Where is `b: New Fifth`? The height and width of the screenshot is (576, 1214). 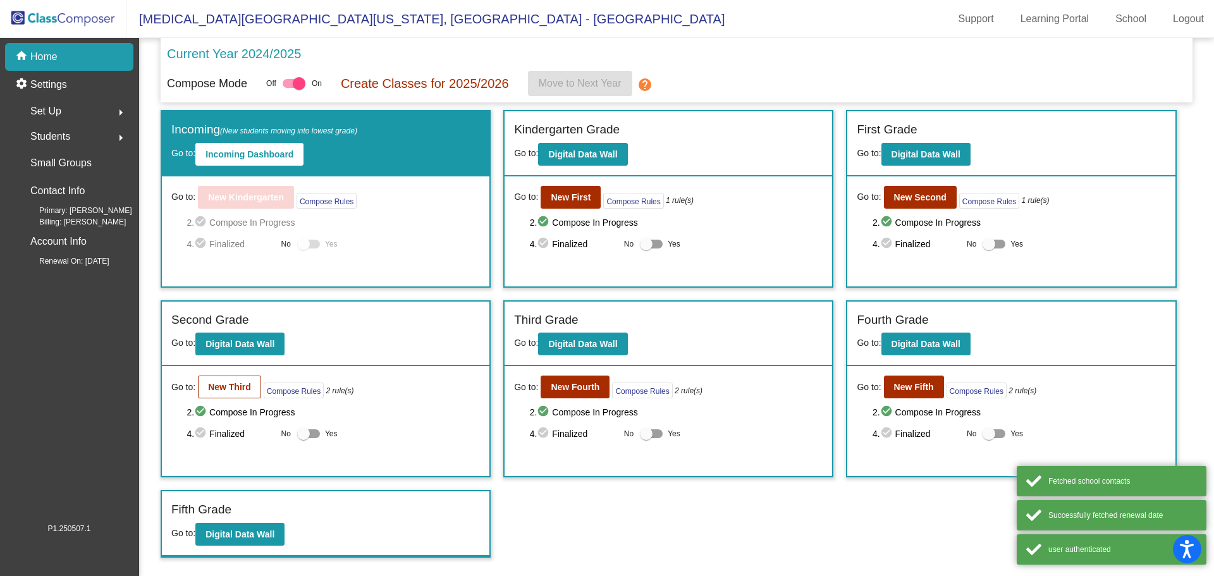
b: New Fifth is located at coordinates (913, 387).